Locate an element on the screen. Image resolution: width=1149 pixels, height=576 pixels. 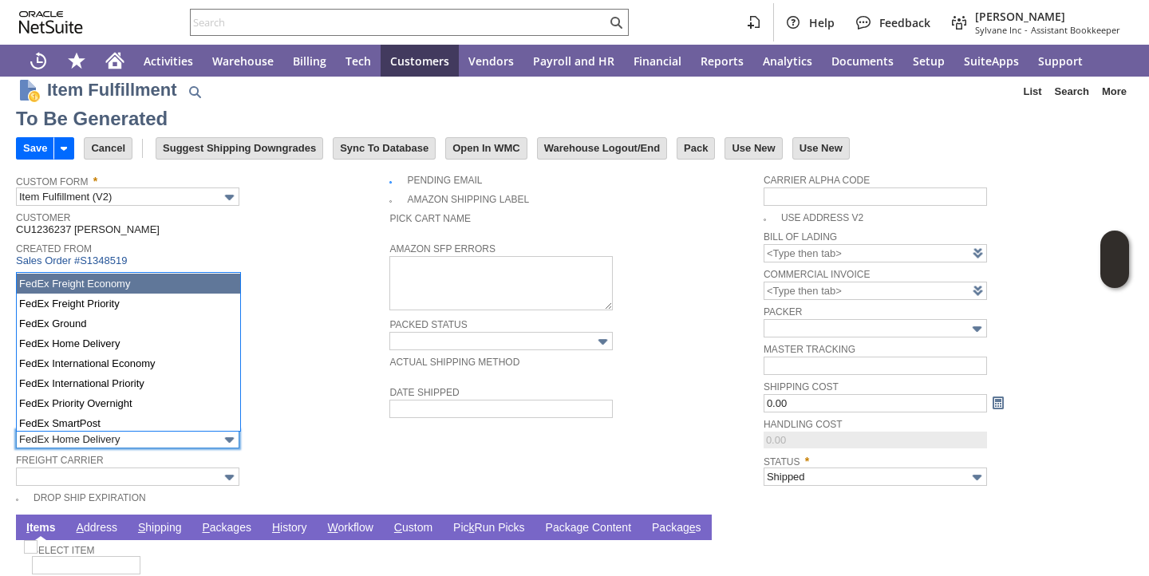
input: Search is located at coordinates (398, 22).